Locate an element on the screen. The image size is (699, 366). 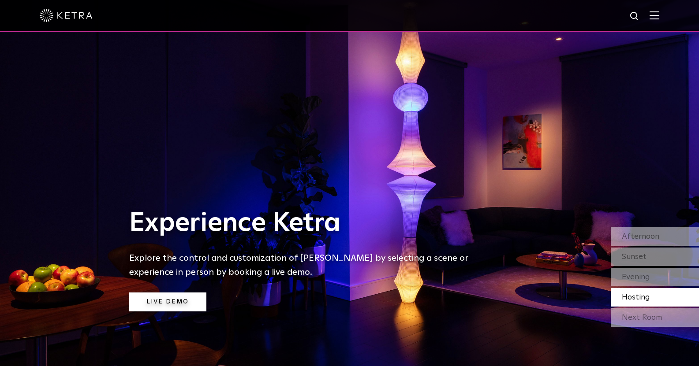
img: Hamburger%20Nav.svg is located at coordinates (654, 15).